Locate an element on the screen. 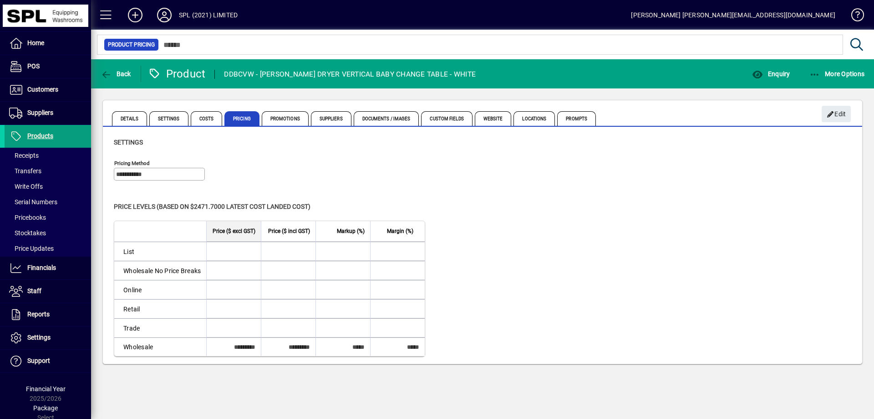  a: Receipts is located at coordinates (48, 155).